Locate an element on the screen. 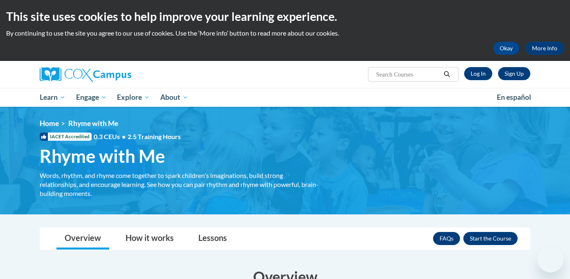 The height and width of the screenshot is (279, 570). a: Lessons is located at coordinates (212, 238).